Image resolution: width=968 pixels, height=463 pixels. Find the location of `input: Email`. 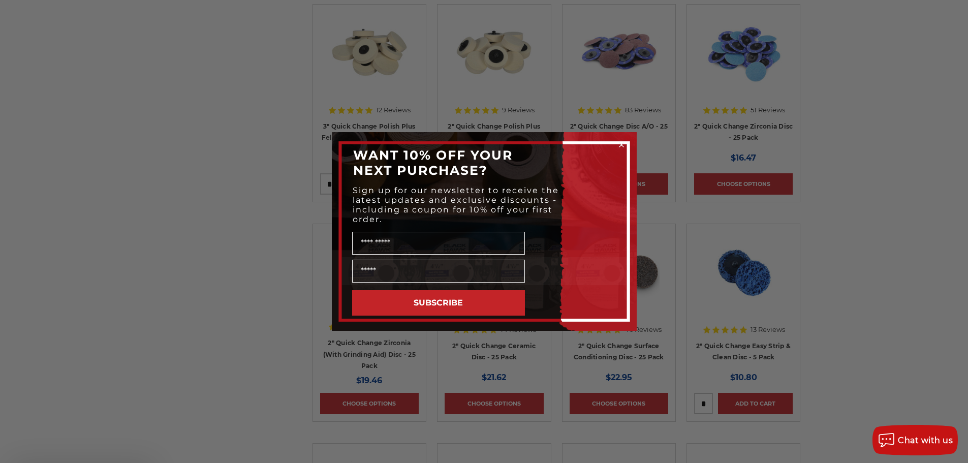

input: Email is located at coordinates (438, 271).